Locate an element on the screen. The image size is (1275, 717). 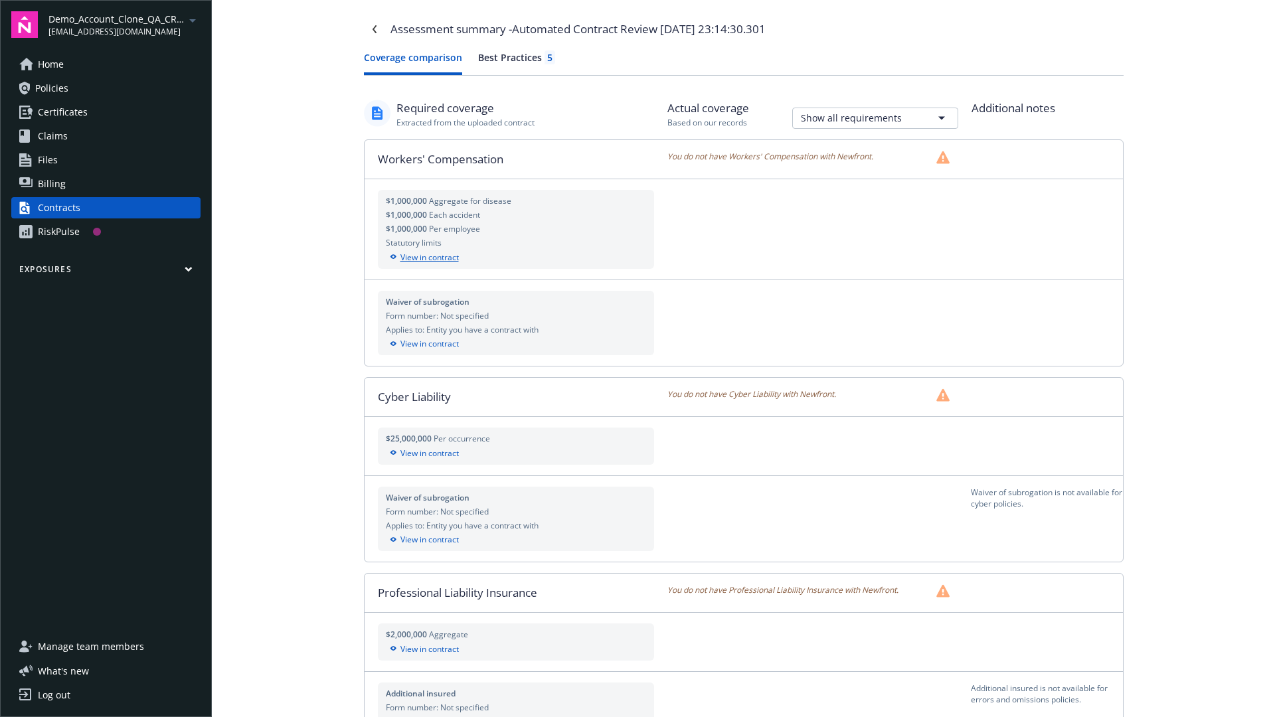
img: navigator-logo.svg is located at coordinates (25, 25).